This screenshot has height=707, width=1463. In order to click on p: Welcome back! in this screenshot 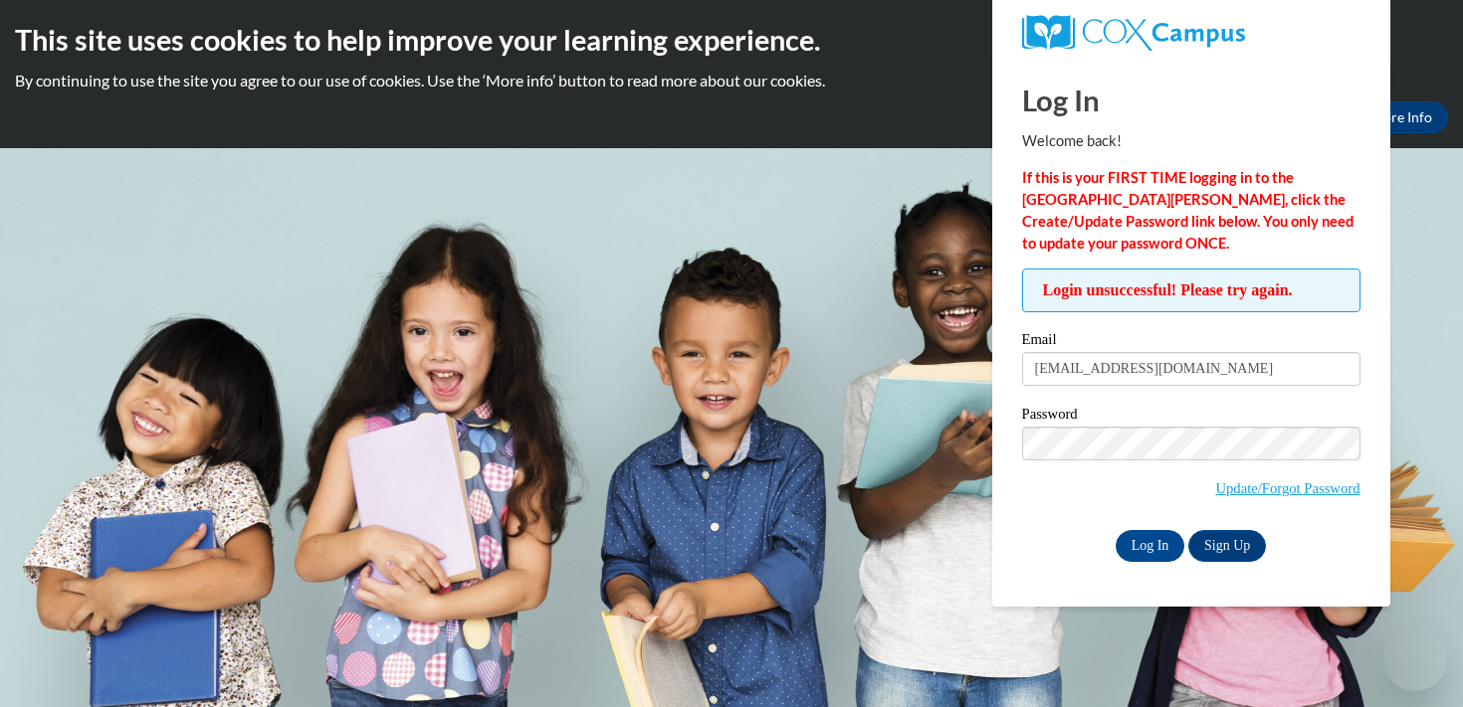, I will do `click(1191, 141)`.